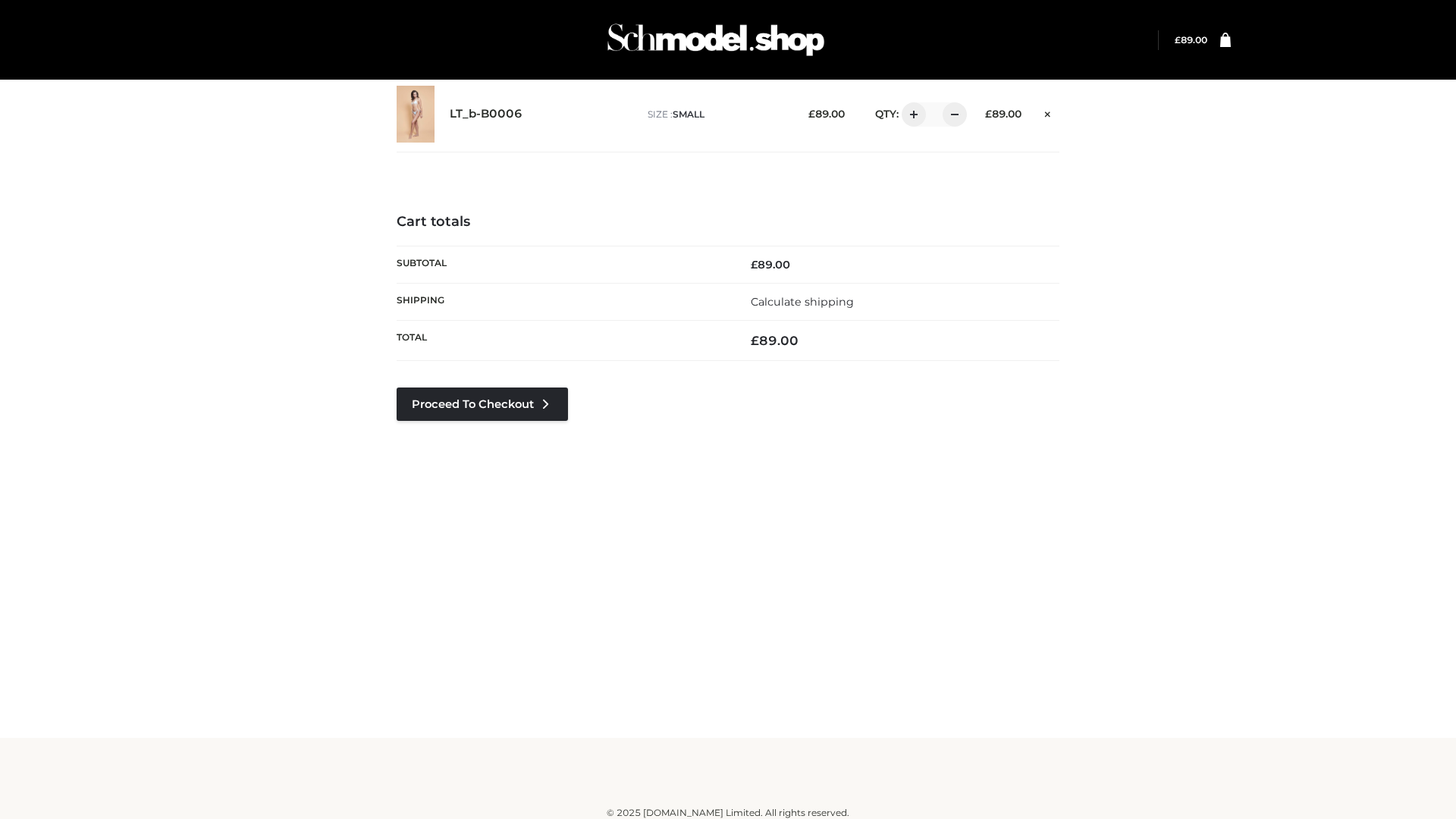 The image size is (1456, 819). Describe the element at coordinates (716, 39) in the screenshot. I see `a: Schmodel Admin 964` at that location.